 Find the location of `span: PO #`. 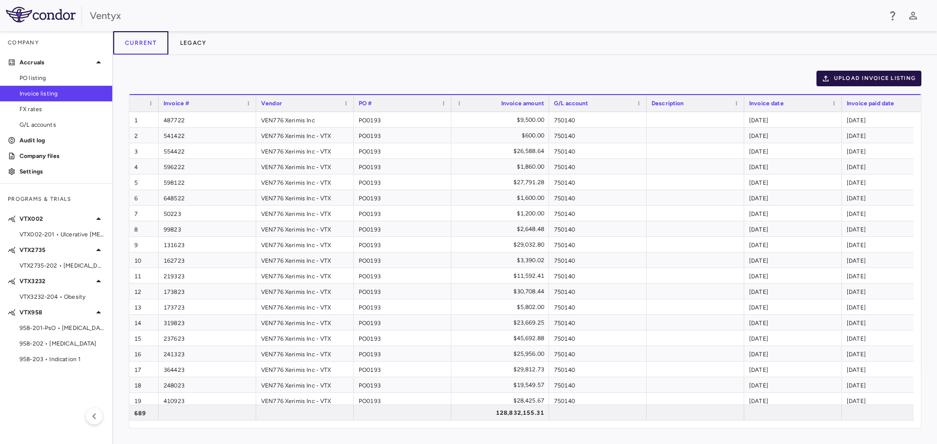

span: PO # is located at coordinates (365, 103).